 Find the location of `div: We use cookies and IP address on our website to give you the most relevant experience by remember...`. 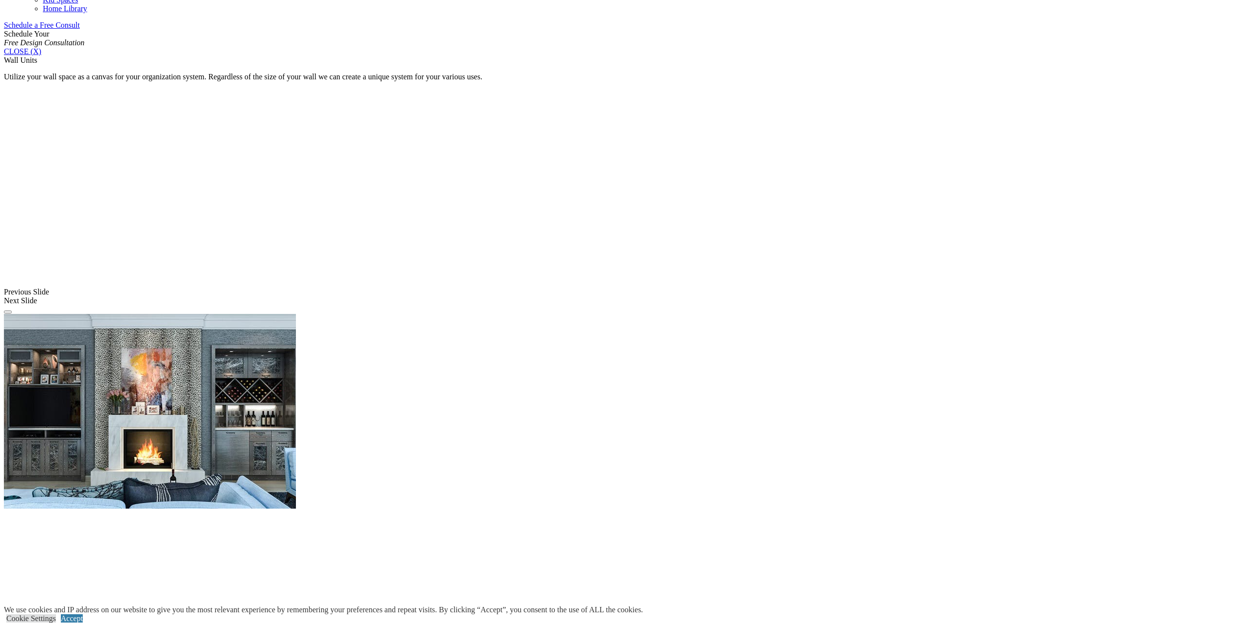

div: We use cookies and IP address on our website to give you the most relevant experience by remember... is located at coordinates (323, 610).